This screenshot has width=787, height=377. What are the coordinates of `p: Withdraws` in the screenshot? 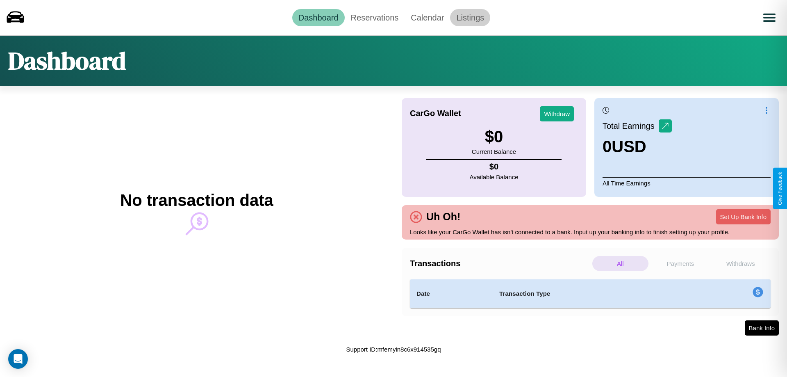 It's located at (741, 263).